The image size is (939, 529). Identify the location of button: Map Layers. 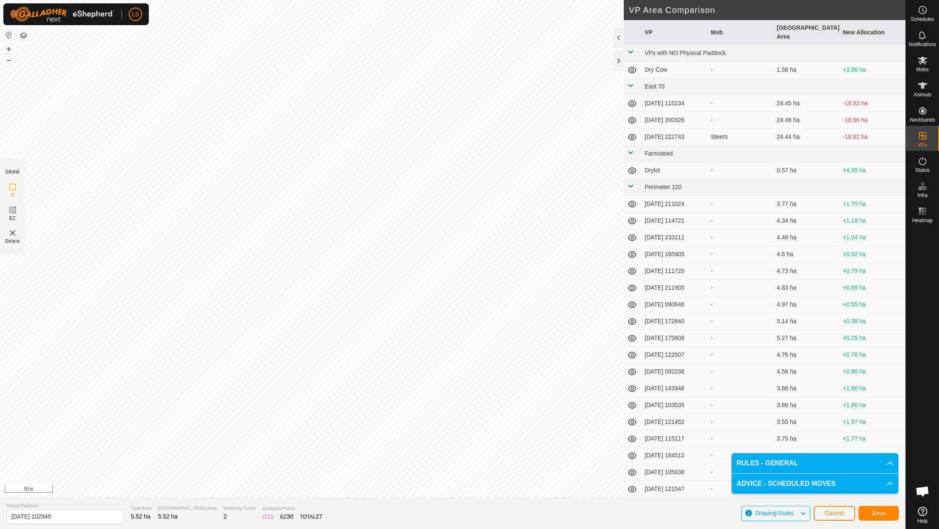
(23, 36).